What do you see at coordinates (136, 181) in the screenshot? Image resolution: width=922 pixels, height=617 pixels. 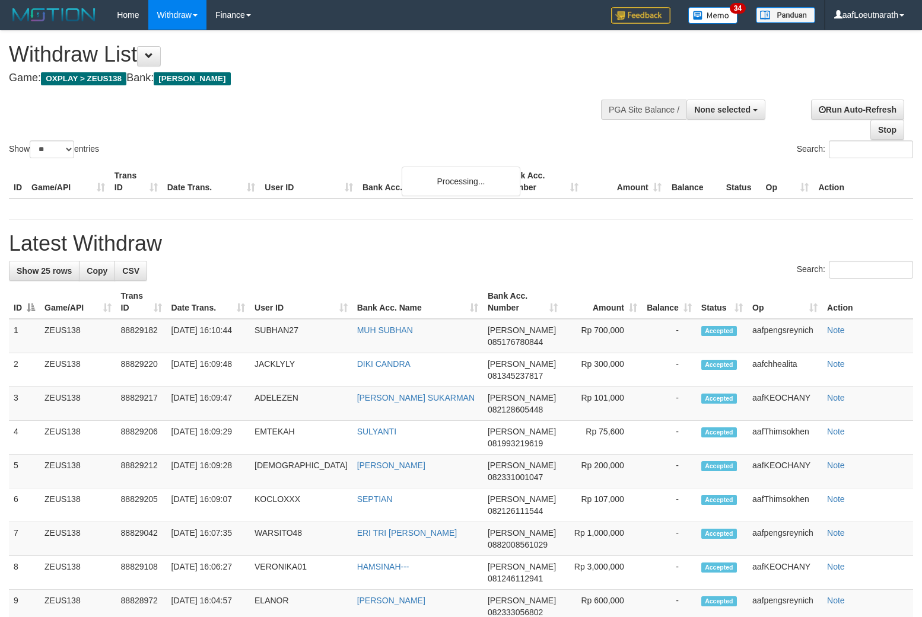 I see `th: Trans ID` at bounding box center [136, 181].